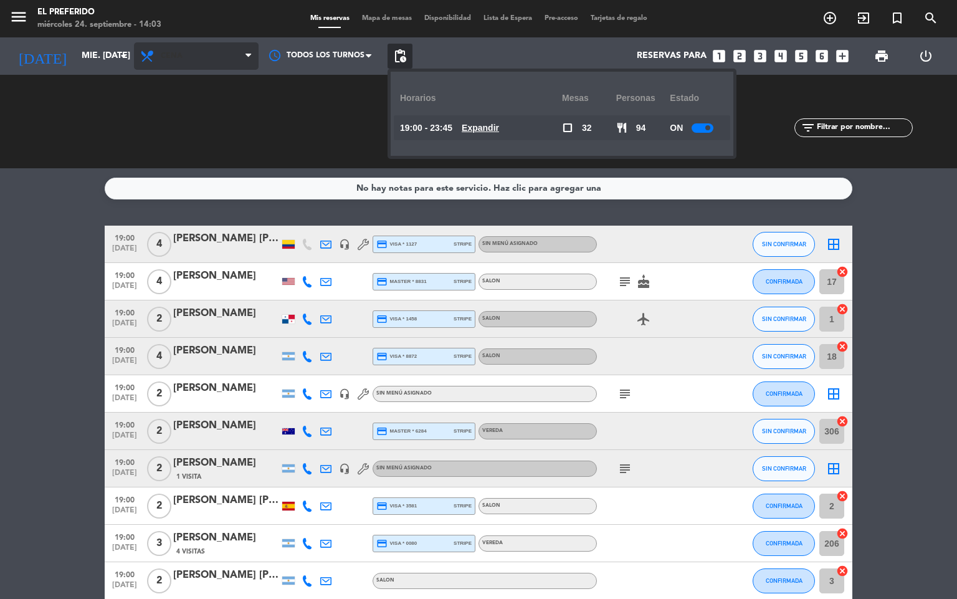  Describe the element at coordinates (587, 128) in the screenshot. I see `span: 32` at that location.